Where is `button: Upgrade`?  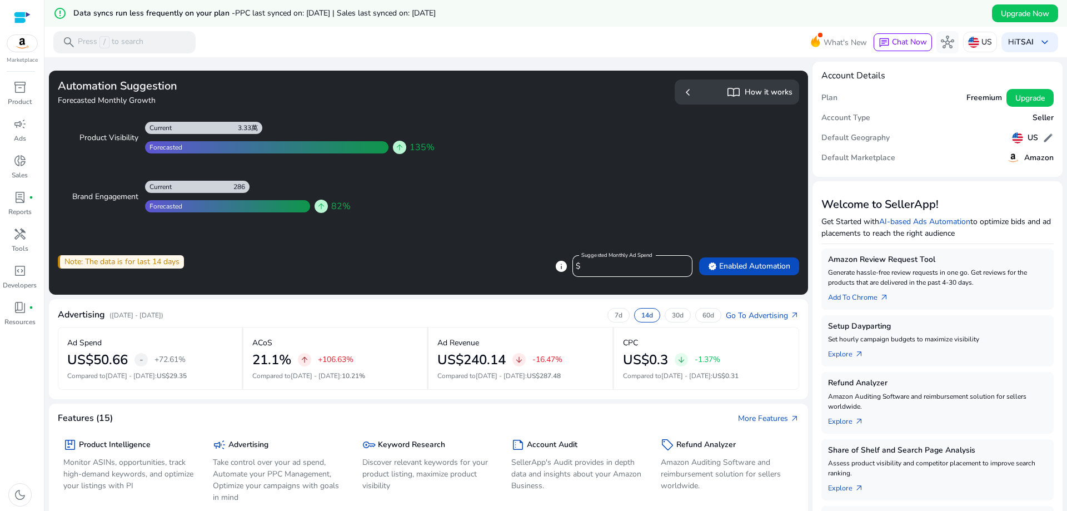 button: Upgrade is located at coordinates (1030, 98).